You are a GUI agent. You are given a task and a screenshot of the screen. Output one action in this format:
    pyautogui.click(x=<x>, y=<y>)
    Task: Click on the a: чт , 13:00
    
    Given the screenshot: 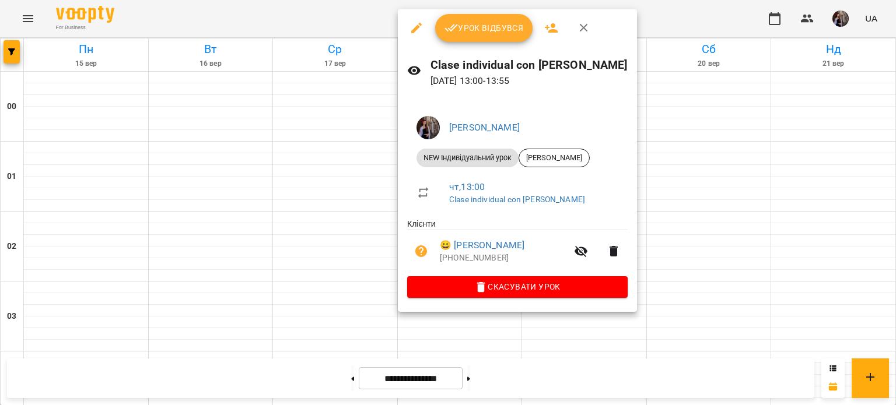 What is the action you would take?
    pyautogui.click(x=467, y=187)
    